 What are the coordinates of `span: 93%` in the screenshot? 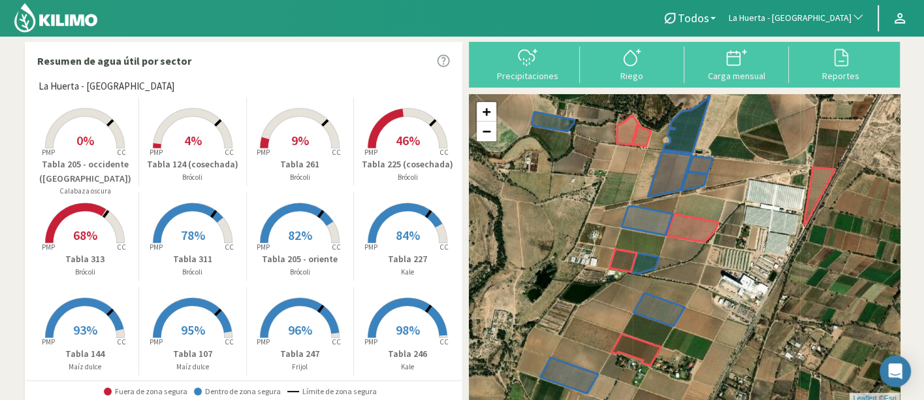 It's located at (85, 329).